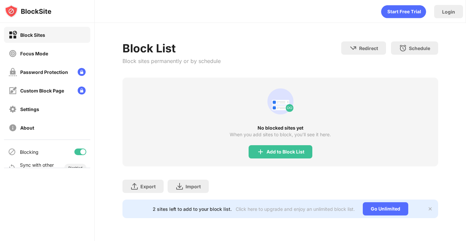 The width and height of the screenshot is (466, 241). I want to click on img: about-off.svg, so click(13, 128).